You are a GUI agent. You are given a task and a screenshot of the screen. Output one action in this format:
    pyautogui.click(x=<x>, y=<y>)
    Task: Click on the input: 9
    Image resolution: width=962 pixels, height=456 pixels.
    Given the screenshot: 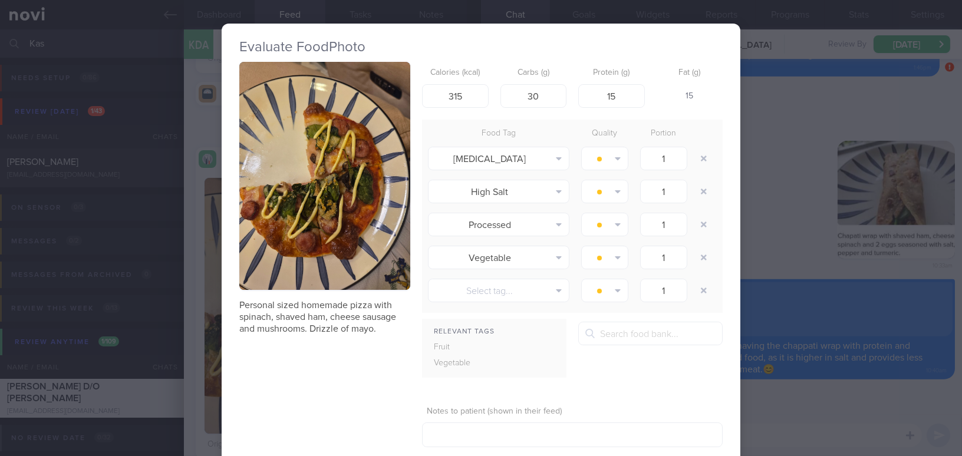 What is the action you would take?
    pyautogui.click(x=611, y=96)
    